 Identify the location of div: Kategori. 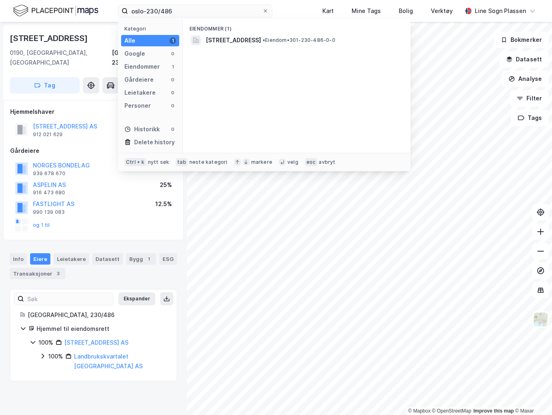
(151, 28).